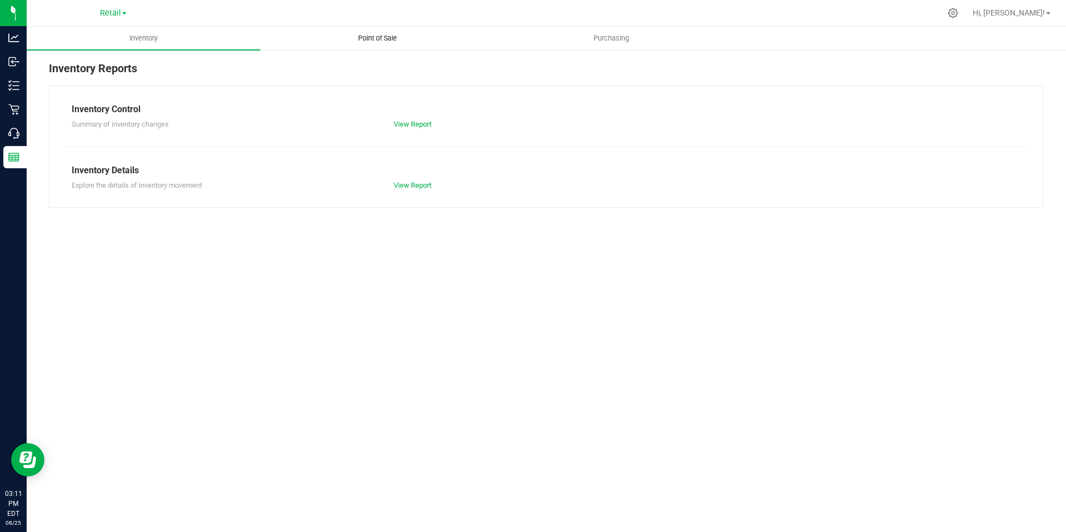 Image resolution: width=1066 pixels, height=532 pixels. I want to click on div: Manage settings, so click(953, 13).